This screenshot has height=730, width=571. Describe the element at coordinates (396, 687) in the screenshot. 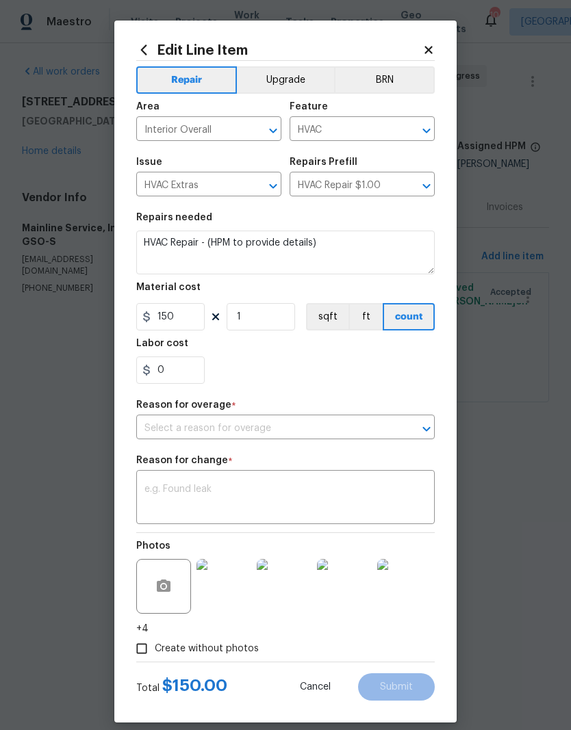

I see `span: Submit` at that location.